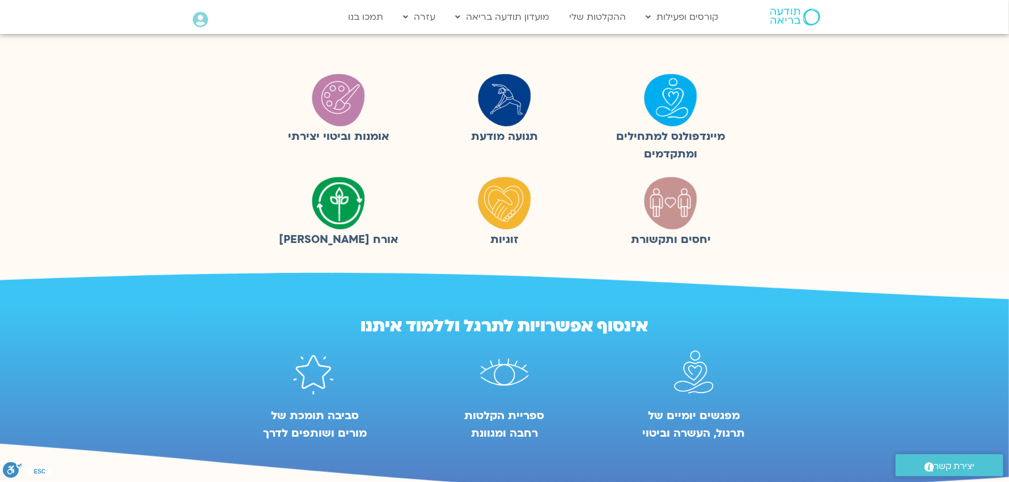 This screenshot has height=482, width=1009. What do you see at coordinates (419, 17) in the screenshot?
I see `a: עזרה` at bounding box center [419, 17].